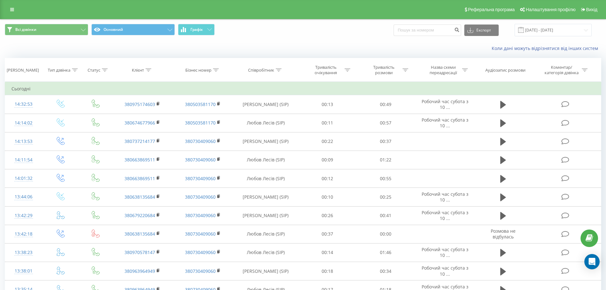  Describe the element at coordinates (505, 70) in the screenshot. I see `div: Аудіозапис розмови` at that location.